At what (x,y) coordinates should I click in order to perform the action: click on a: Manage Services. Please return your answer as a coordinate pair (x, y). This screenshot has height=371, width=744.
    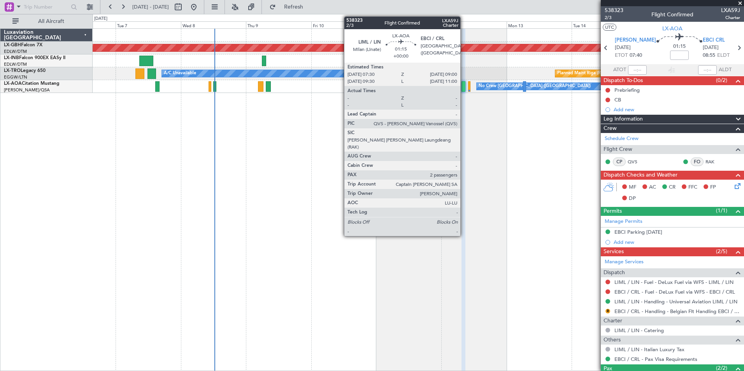
    Looking at the image, I should click on (624, 262).